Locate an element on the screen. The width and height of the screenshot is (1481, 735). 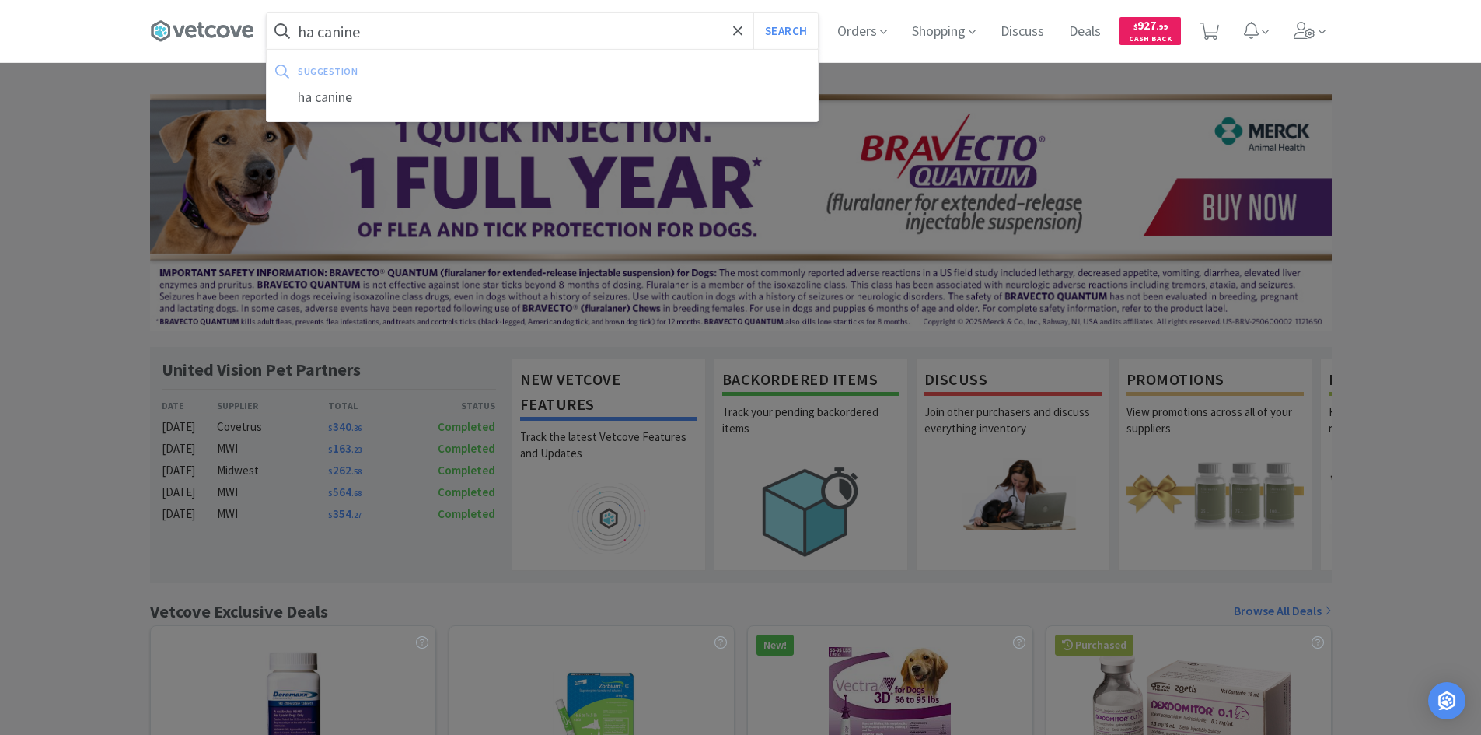
a: $927.99Cash Back is located at coordinates (1150, 31).